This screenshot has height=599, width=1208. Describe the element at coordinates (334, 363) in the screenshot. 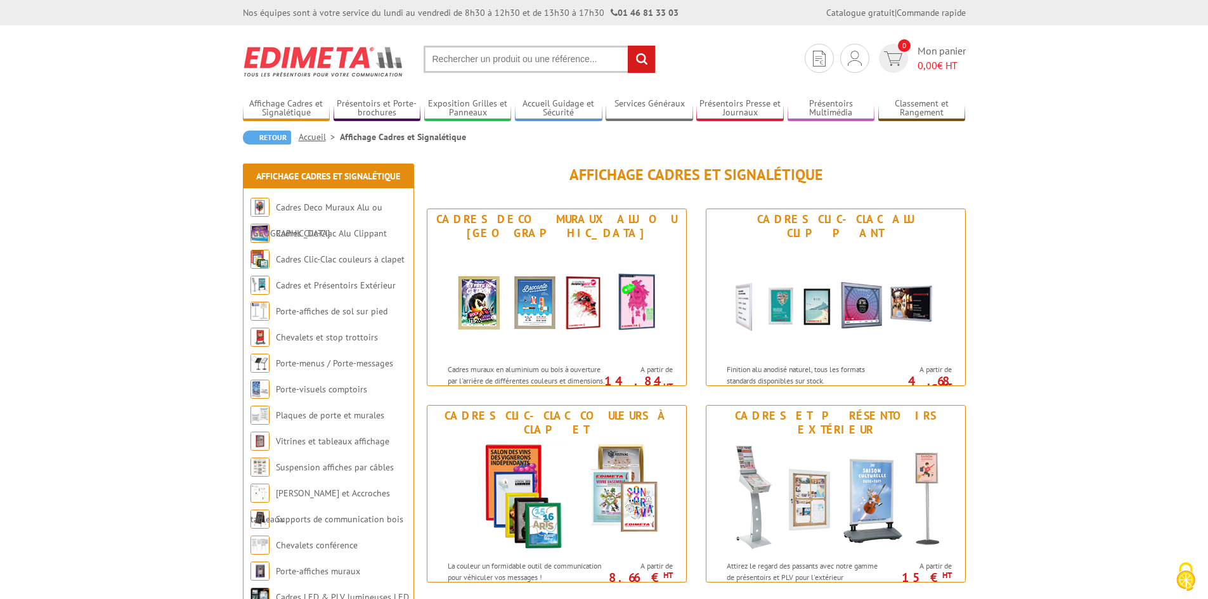

I see `a: Porte-menus / Porte-messages` at that location.